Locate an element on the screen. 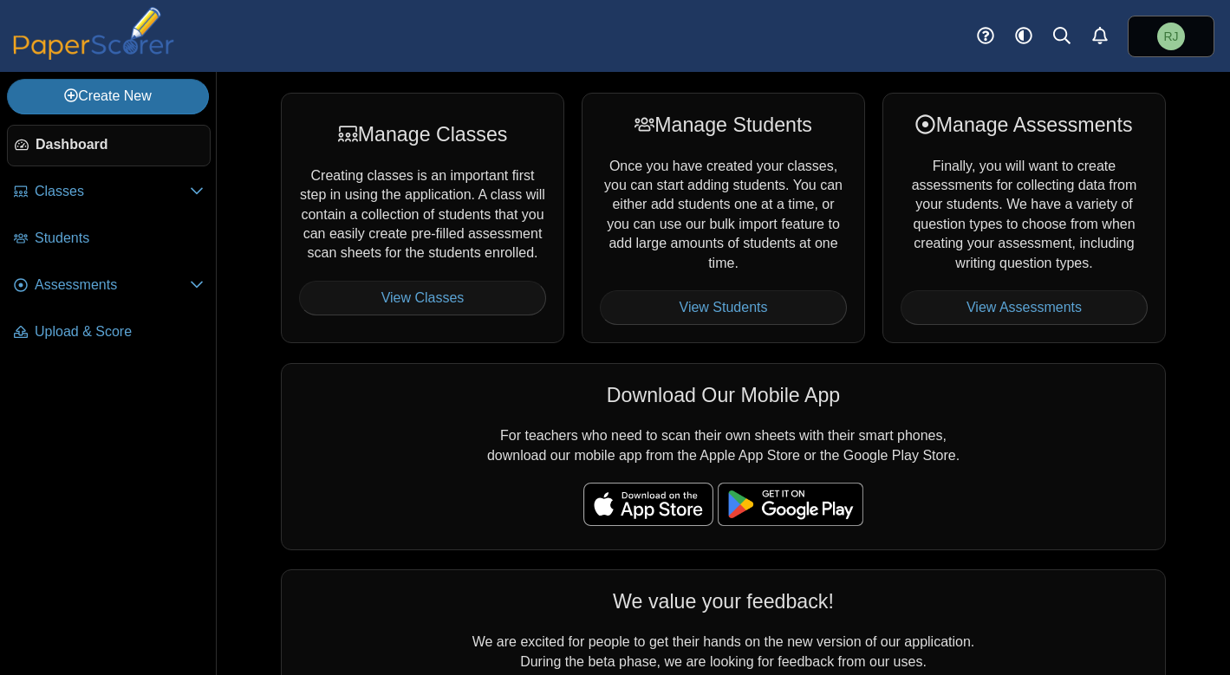 The image size is (1230, 675). div: Download Our Mobile App is located at coordinates (723, 395).